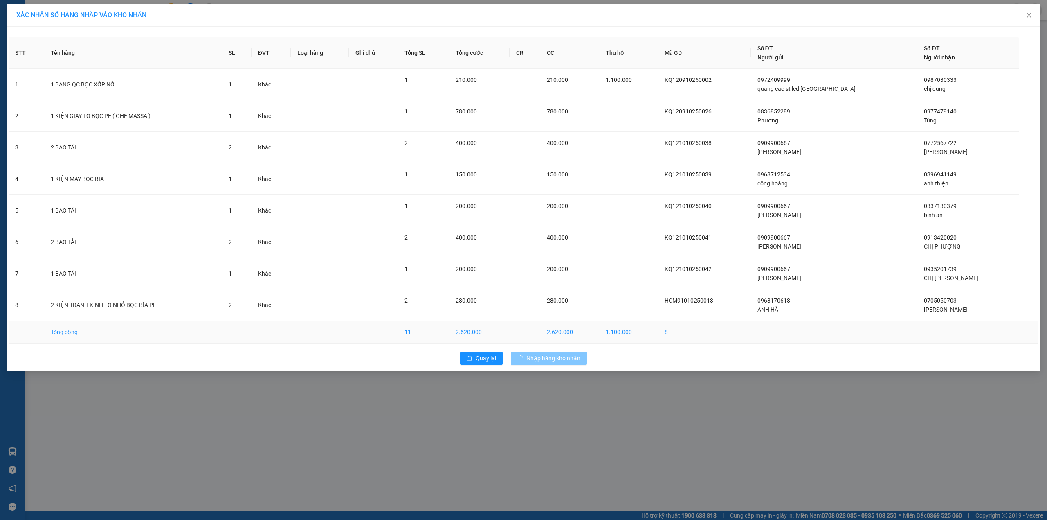 Image resolution: width=1047 pixels, height=520 pixels. I want to click on span: rollback, so click(470, 358).